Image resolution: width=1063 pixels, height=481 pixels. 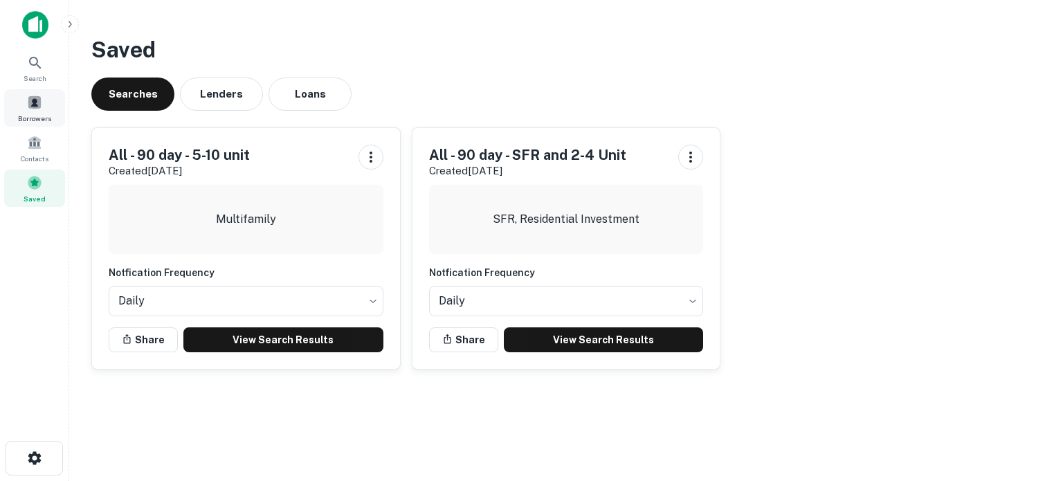 I want to click on h5: All - 90 day - SFR and 2-4 Unit, so click(x=527, y=155).